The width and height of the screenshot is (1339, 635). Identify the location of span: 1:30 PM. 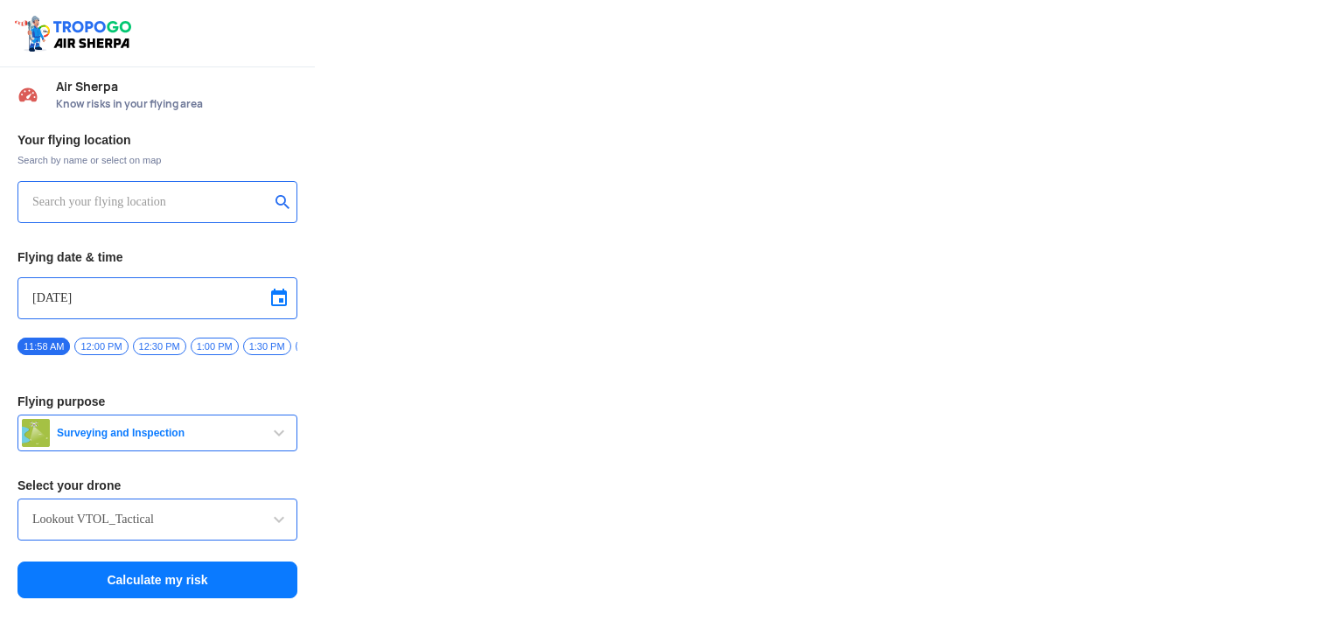
(267, 346).